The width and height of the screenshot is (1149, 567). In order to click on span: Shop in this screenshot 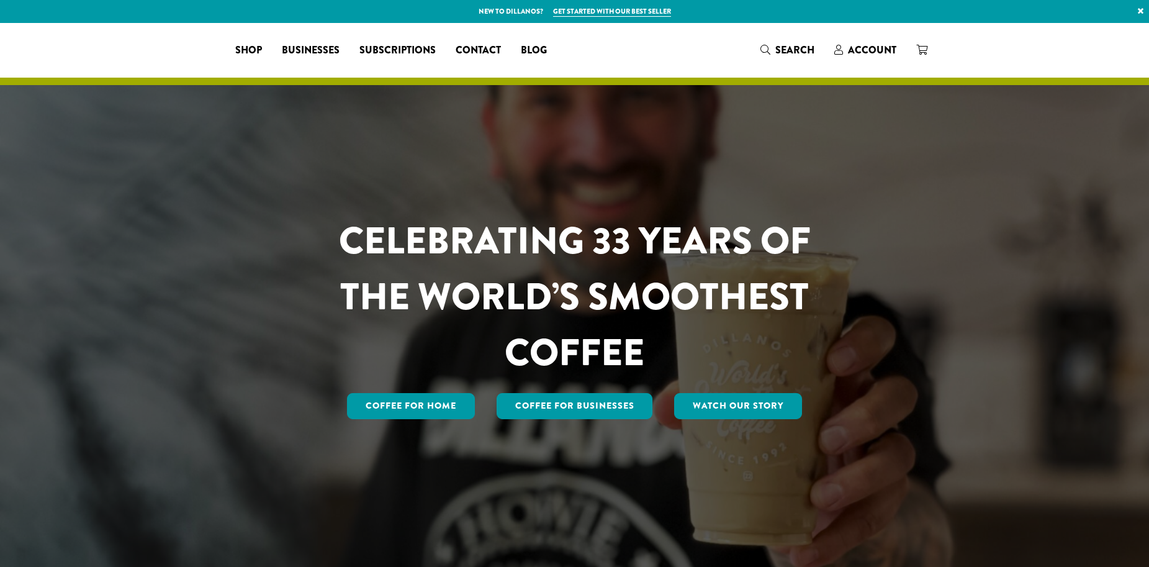, I will do `click(248, 50)`.